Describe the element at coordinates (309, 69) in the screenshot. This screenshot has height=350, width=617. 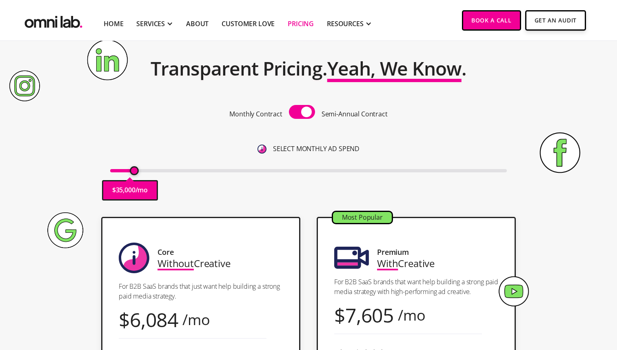
I see `h2: Transparent Pricing. .` at that location.